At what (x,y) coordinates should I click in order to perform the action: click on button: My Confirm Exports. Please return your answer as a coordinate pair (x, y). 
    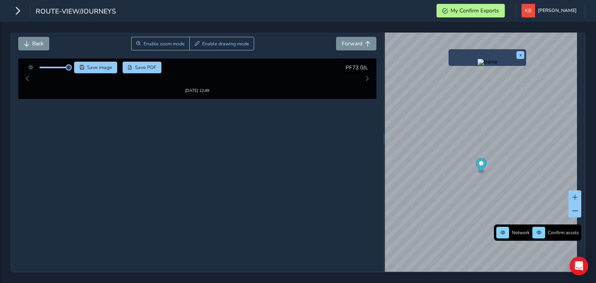
    Looking at the image, I should click on (470, 10).